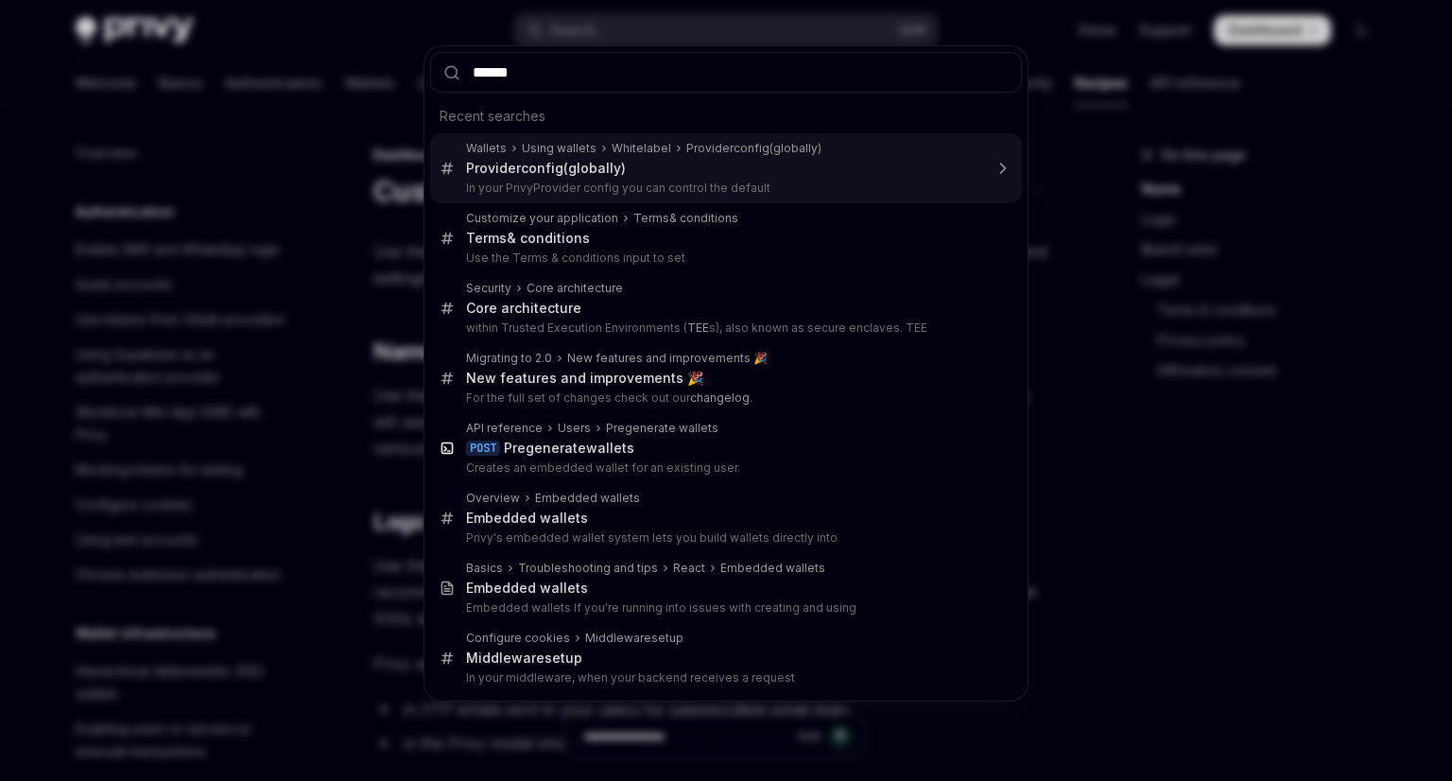 The height and width of the screenshot is (781, 1452). Describe the element at coordinates (724, 608) in the screenshot. I see `p: Embedded wallets If you're running into issues with creating and using` at that location.